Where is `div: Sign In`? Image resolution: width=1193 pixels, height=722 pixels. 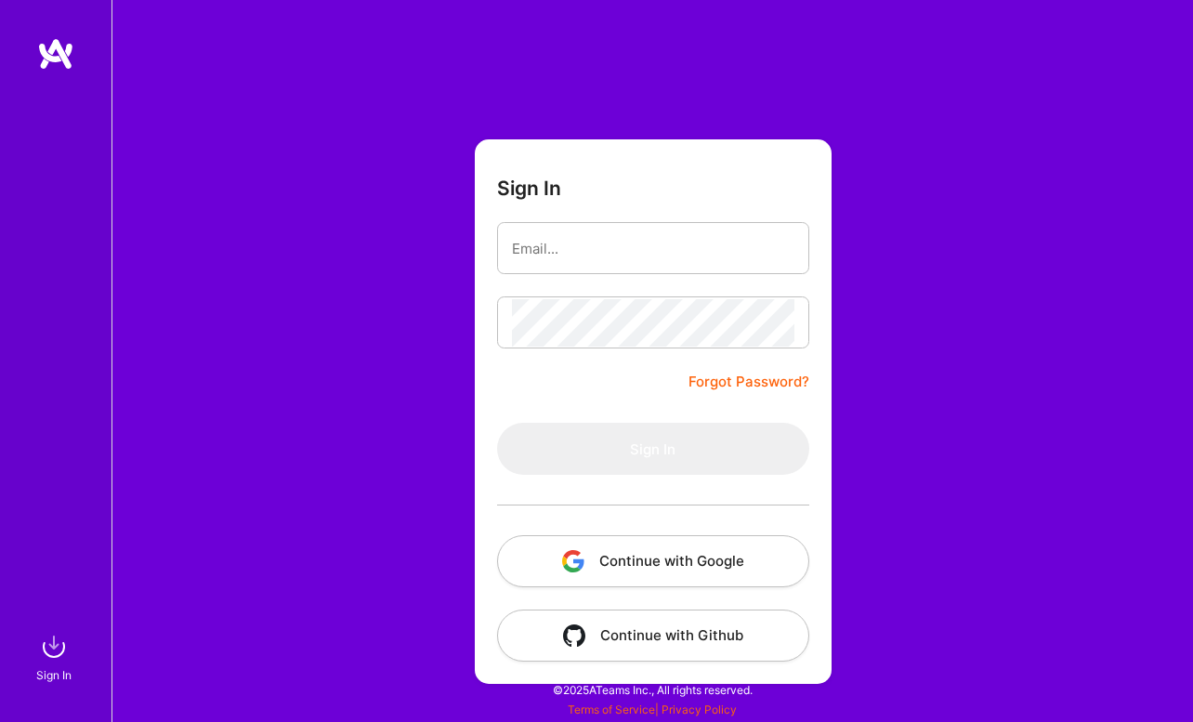 div: Sign In is located at coordinates (54, 674).